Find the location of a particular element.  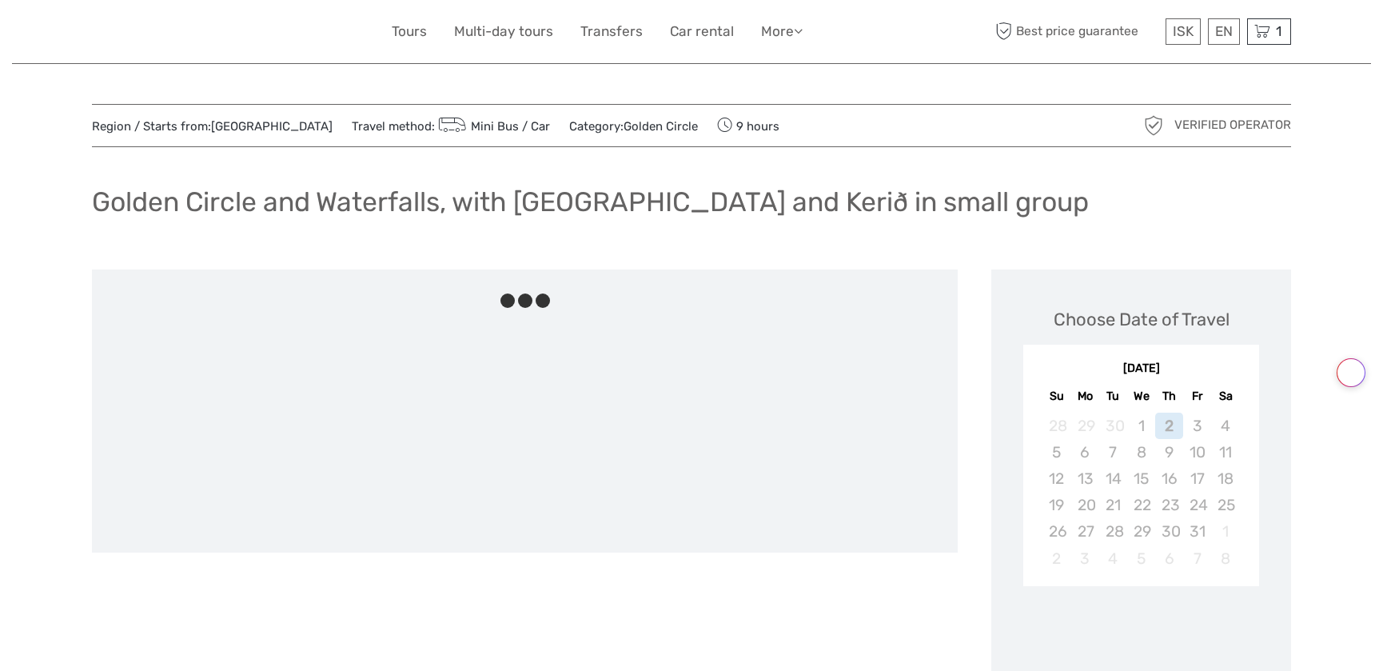

div: Not available Tuesday, October 28th, 2025 is located at coordinates (1113, 531).